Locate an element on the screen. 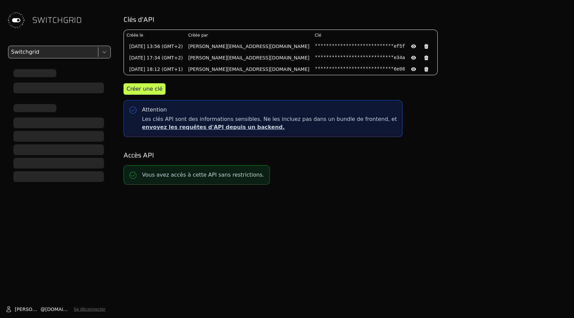 This screenshot has height=318, width=574. button: Créer une clé is located at coordinates (144, 89).